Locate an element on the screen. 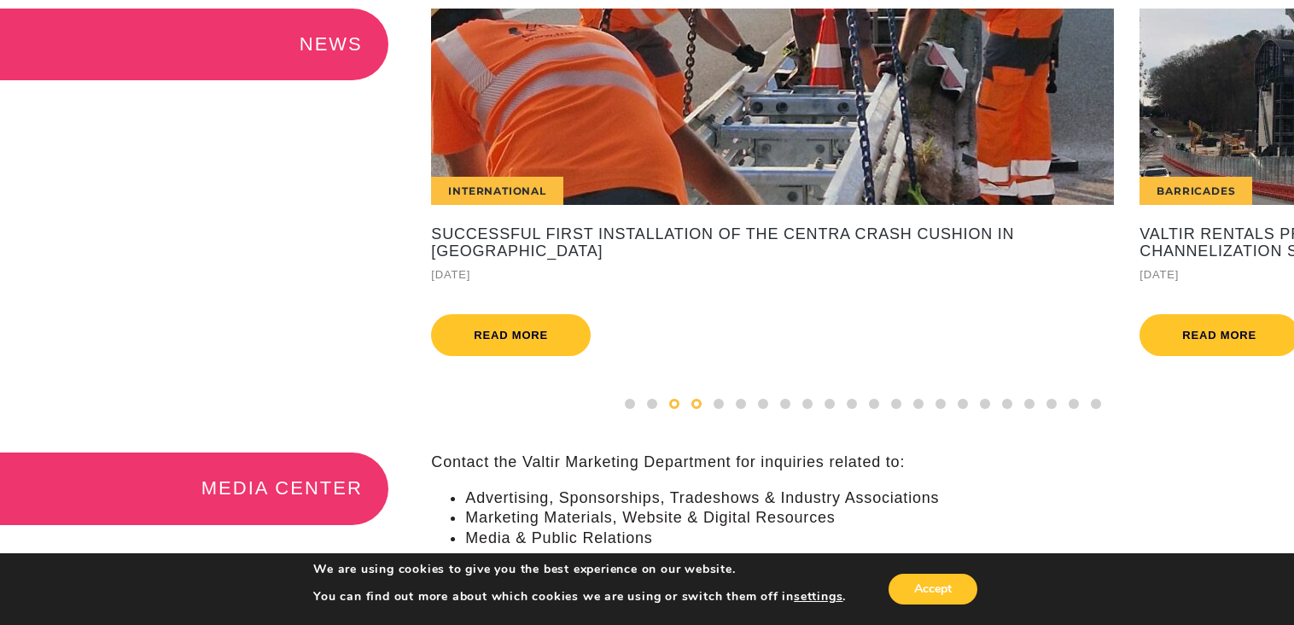 This screenshot has width=1294, height=625. a: International is located at coordinates (773, 107).